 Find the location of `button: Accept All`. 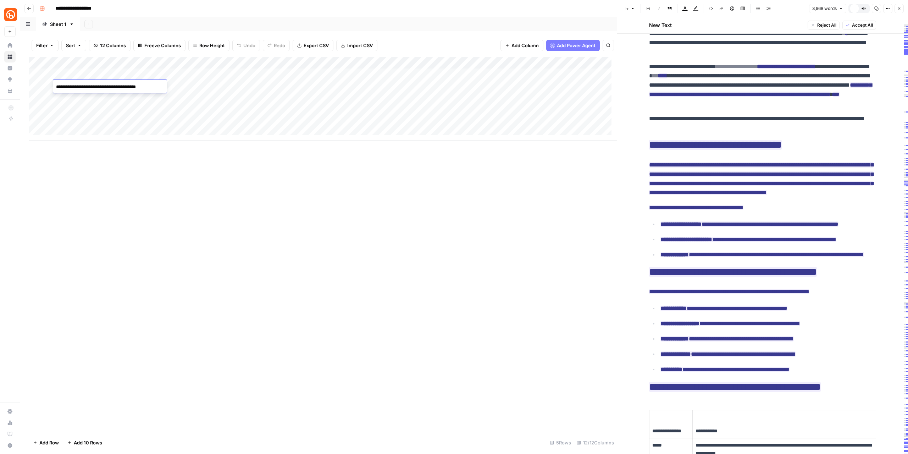

button: Accept All is located at coordinates (859, 25).